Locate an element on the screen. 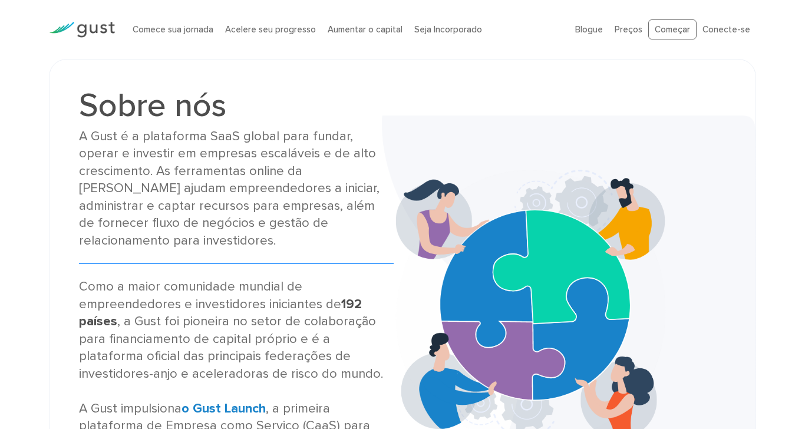  font: Começar is located at coordinates (672, 29).